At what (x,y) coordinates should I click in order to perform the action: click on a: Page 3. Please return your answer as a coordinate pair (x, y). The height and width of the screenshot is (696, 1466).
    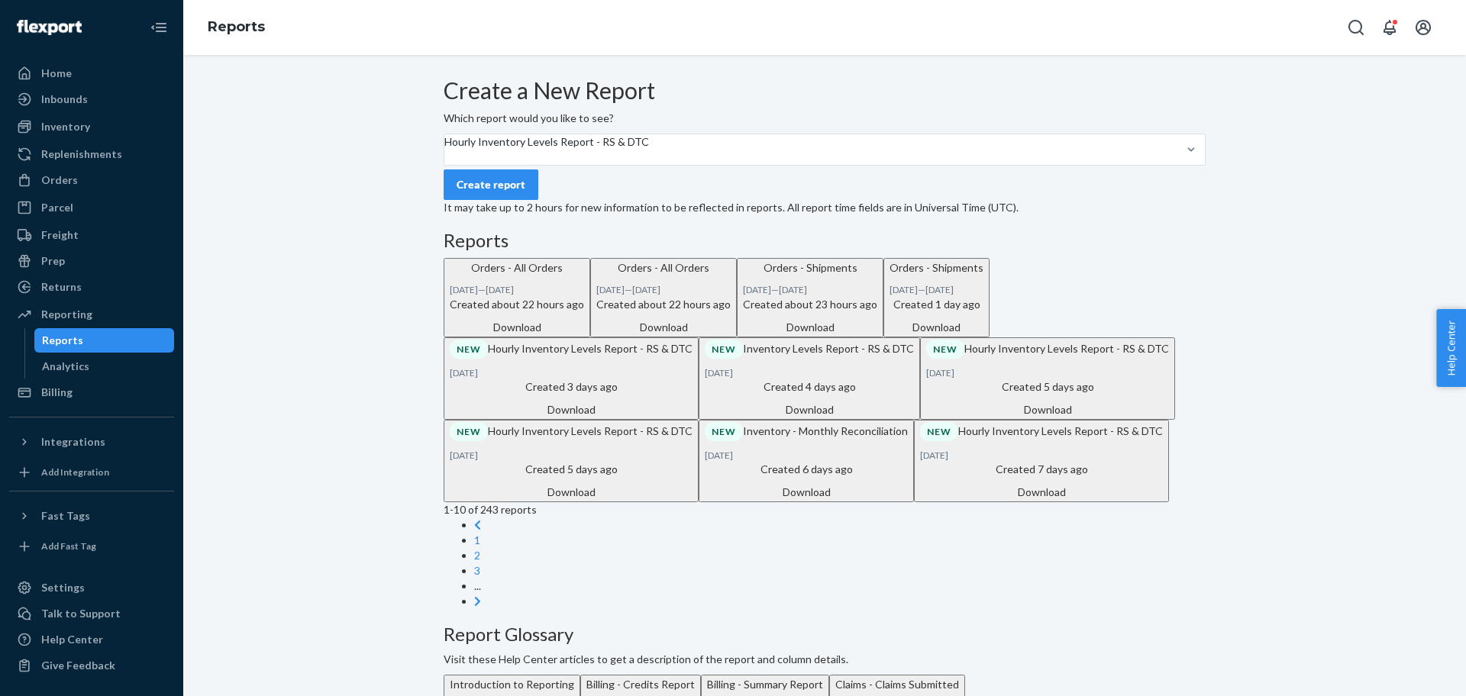
    Looking at the image, I should click on (477, 570).